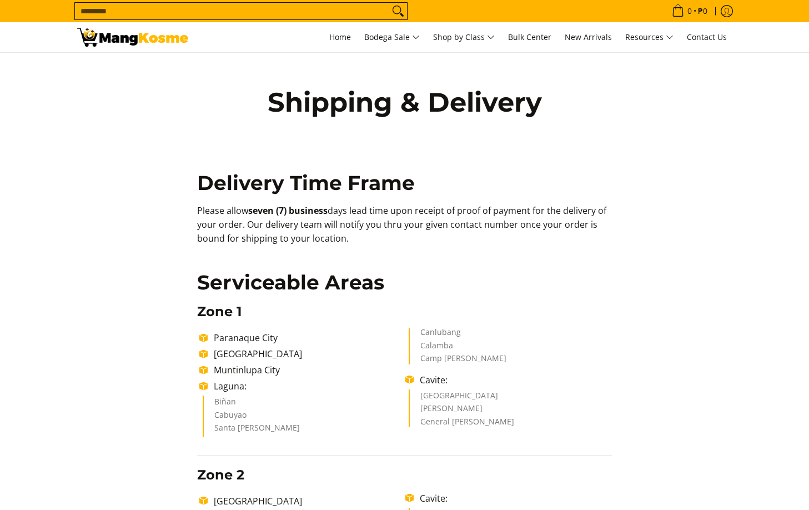 This screenshot has width=809, height=510. Describe the element at coordinates (707, 37) in the screenshot. I see `span: Contact Us` at that location.